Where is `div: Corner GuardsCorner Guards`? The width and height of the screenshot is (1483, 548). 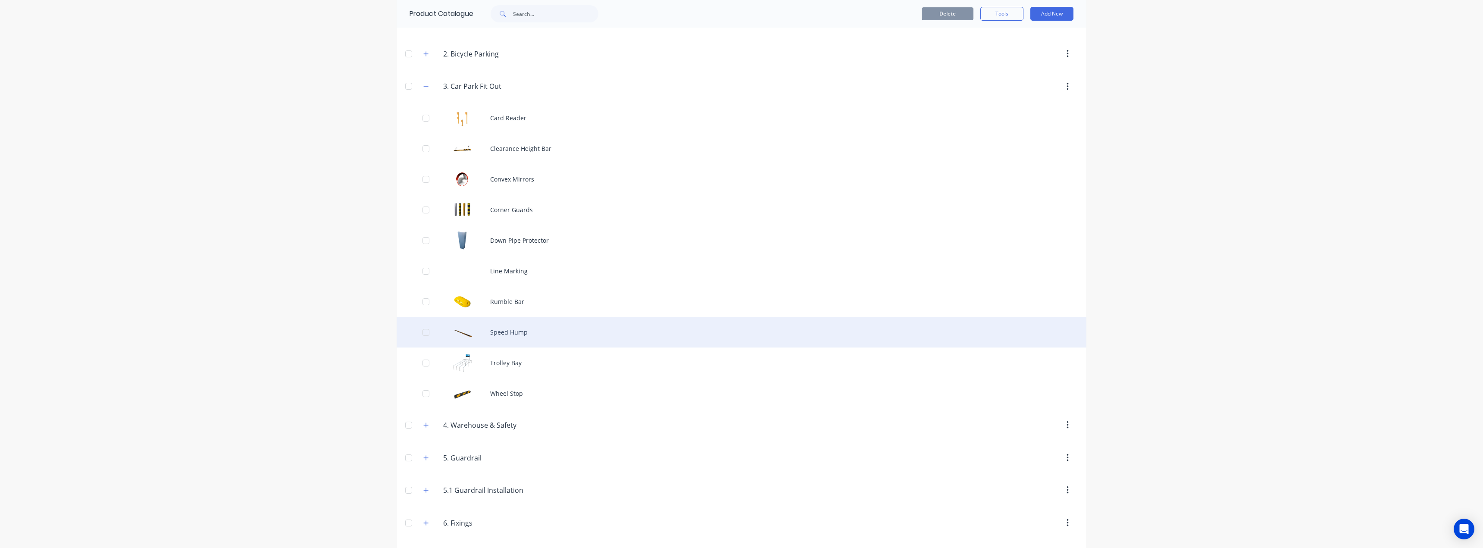
div: Corner GuardsCorner Guards is located at coordinates (741, 210).